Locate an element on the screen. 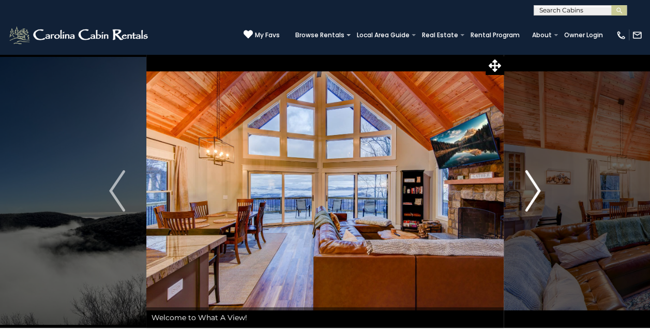 This screenshot has height=331, width=650. button: Next is located at coordinates (532, 191).